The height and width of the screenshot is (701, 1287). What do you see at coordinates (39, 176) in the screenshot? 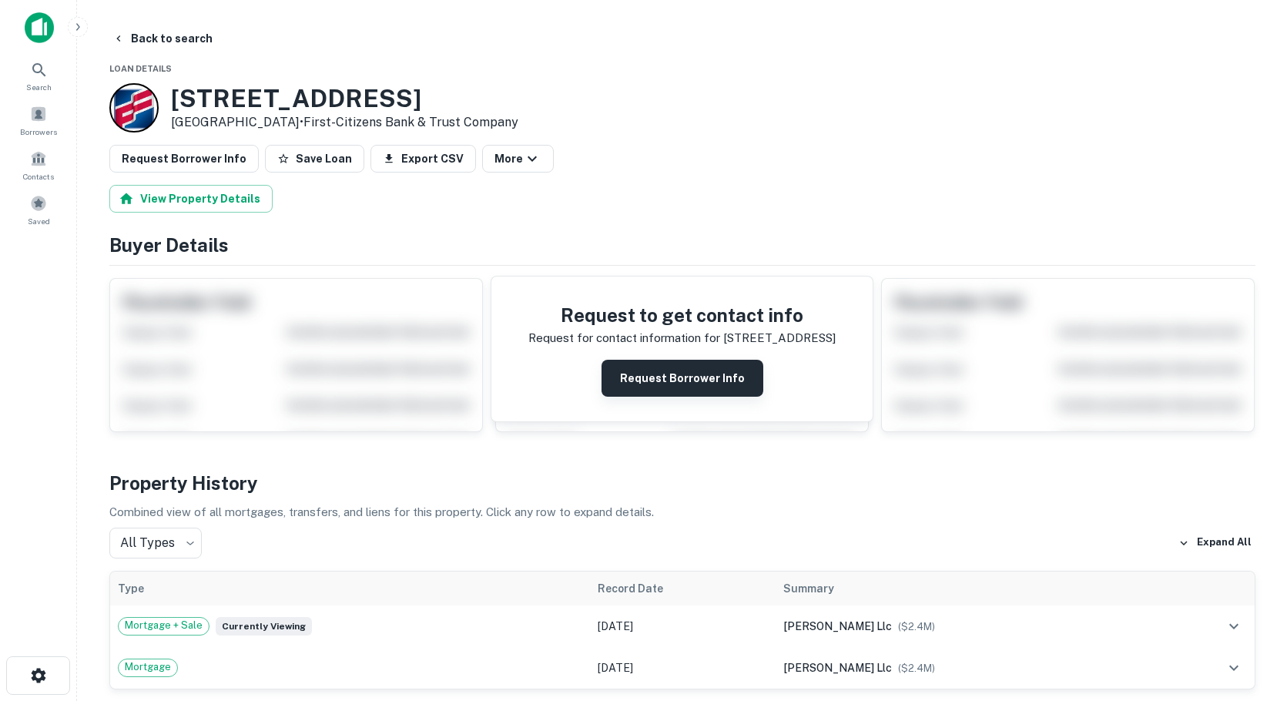
I see `span: Contacts` at bounding box center [39, 176].